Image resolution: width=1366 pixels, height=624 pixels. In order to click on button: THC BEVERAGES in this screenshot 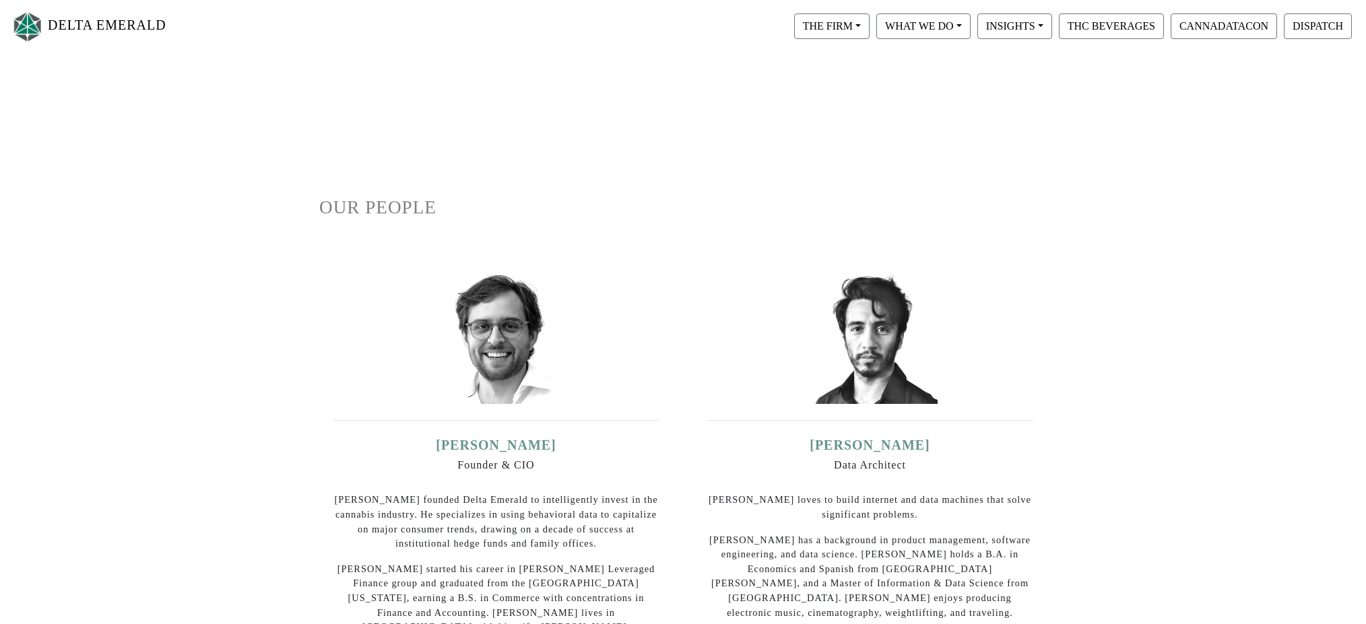, I will do `click(1111, 26)`.